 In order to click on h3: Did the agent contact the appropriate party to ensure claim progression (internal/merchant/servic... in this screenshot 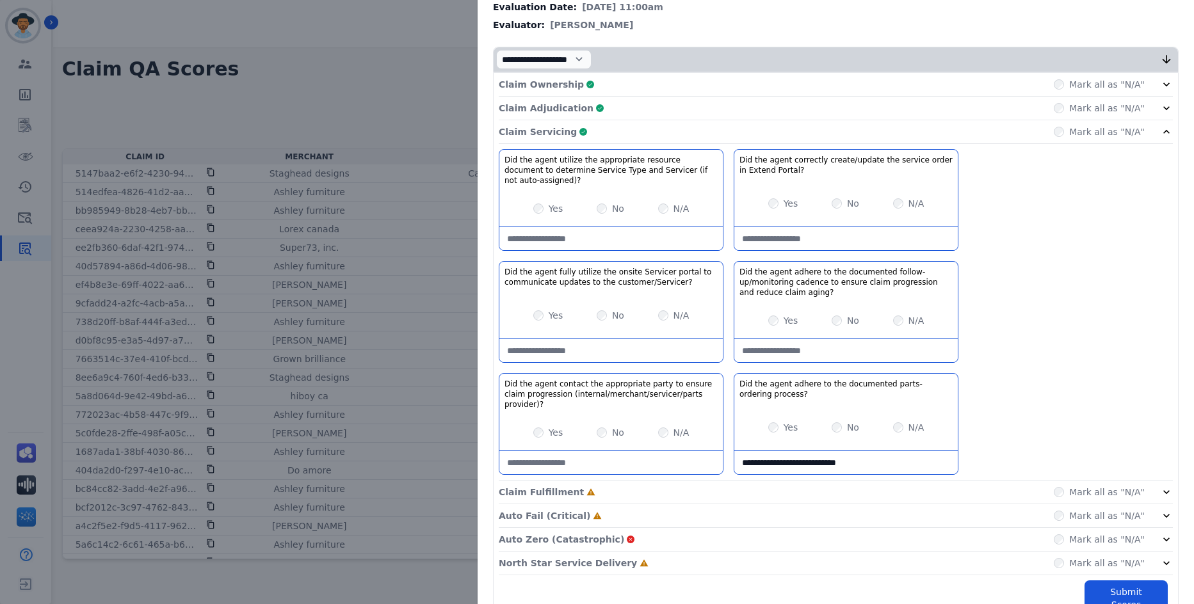, I will do `click(611, 394)`.